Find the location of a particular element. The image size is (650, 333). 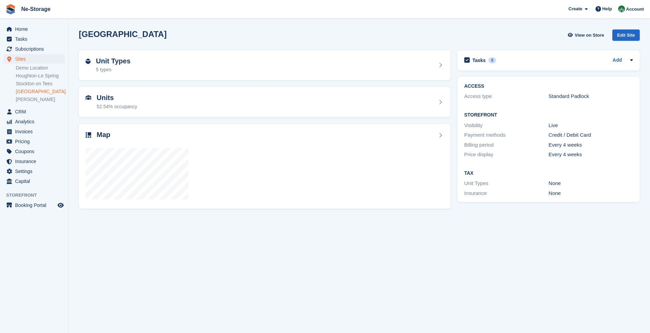

div: Visibility is located at coordinates (507, 126).